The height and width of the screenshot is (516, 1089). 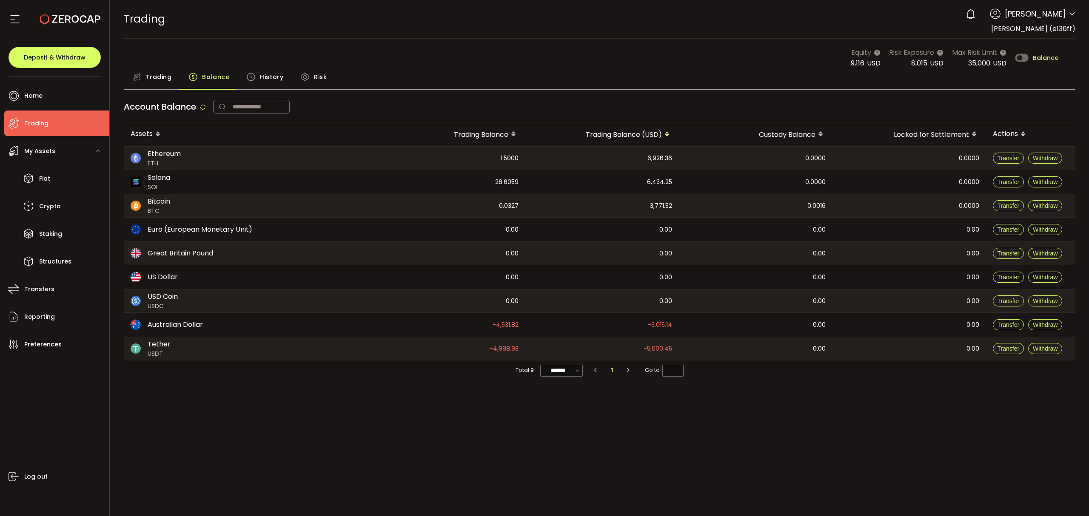 I want to click on span: My Assets, so click(x=40, y=151).